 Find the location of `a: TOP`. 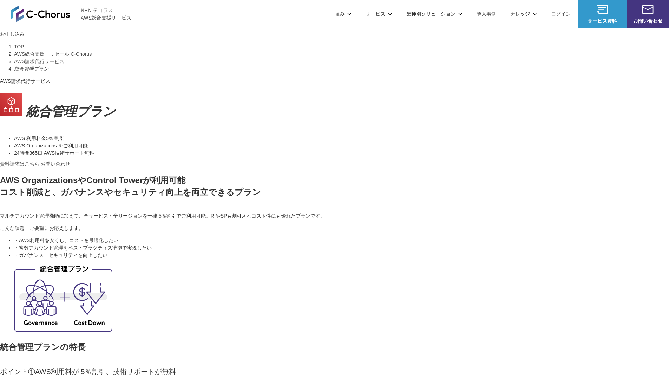

a: TOP is located at coordinates (19, 47).